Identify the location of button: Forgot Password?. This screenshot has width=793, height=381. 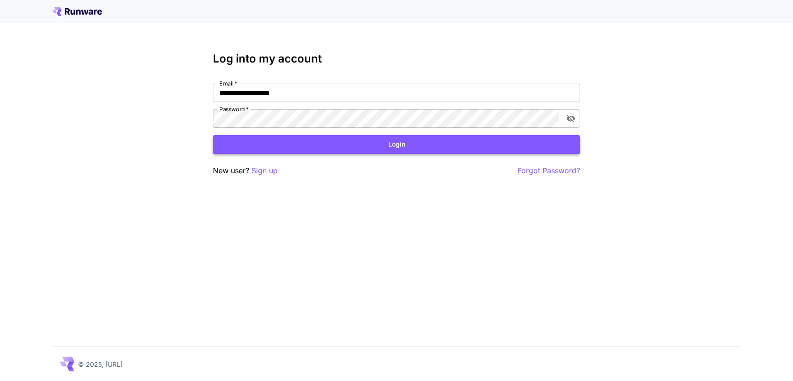
(549, 170).